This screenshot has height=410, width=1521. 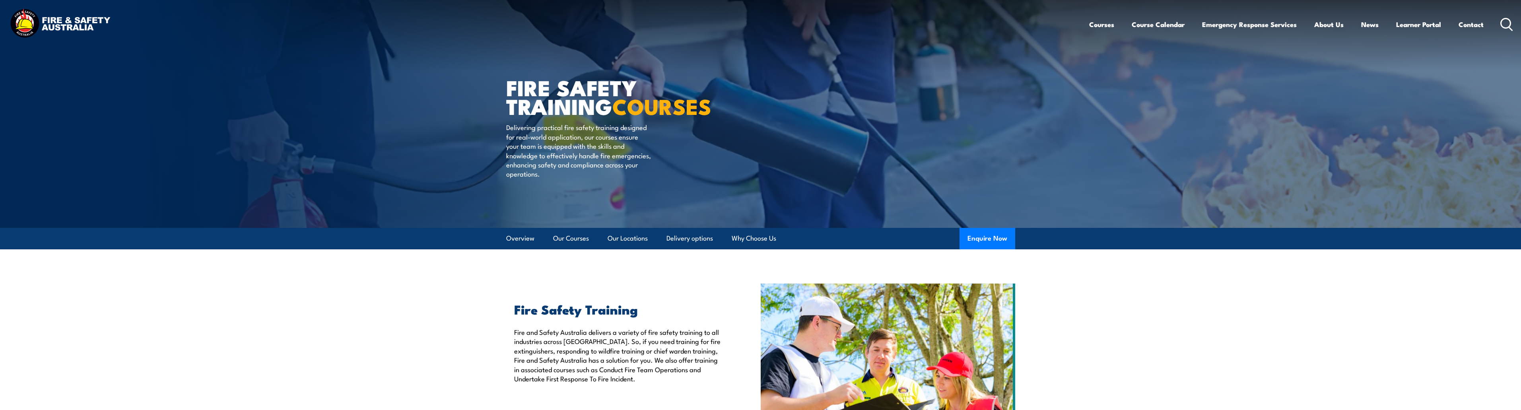 I want to click on h1: FIRE SAFETY TRAINING, so click(x=604, y=96).